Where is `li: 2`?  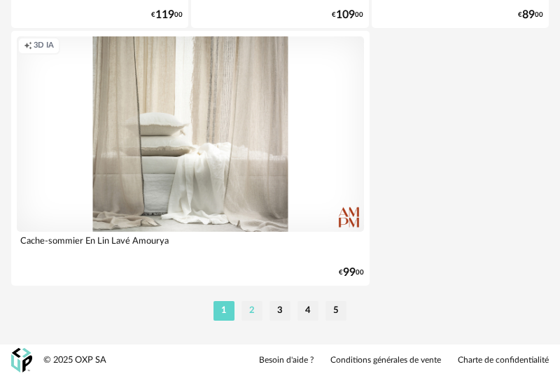 li: 2 is located at coordinates (252, 311).